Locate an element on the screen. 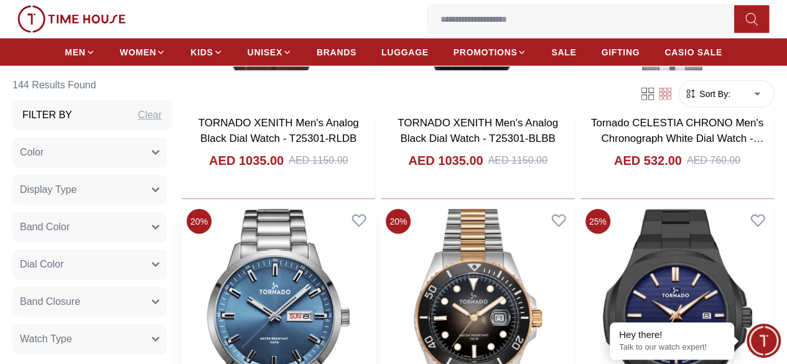 The height and width of the screenshot is (364, 787). span: Band Color is located at coordinates (45, 226).